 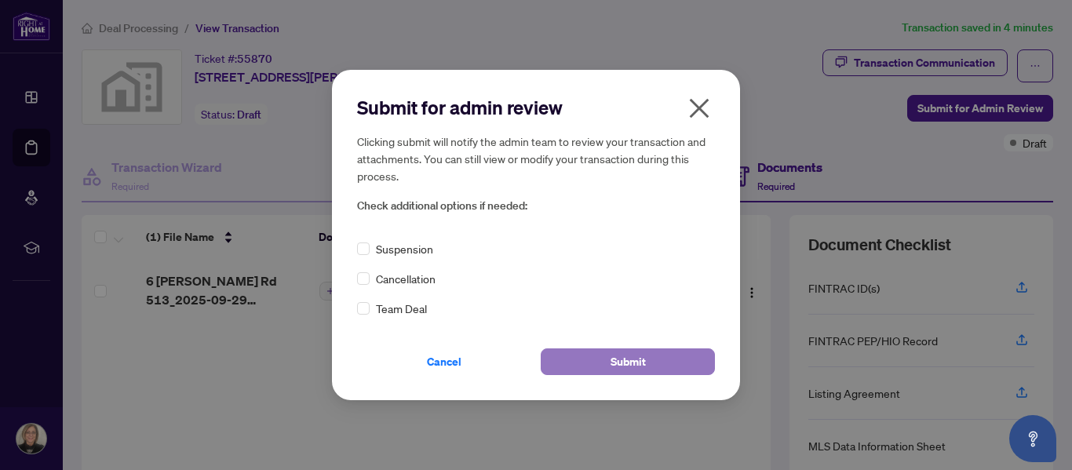 What do you see at coordinates (444, 362) in the screenshot?
I see `span: Cancel` at bounding box center [444, 362].